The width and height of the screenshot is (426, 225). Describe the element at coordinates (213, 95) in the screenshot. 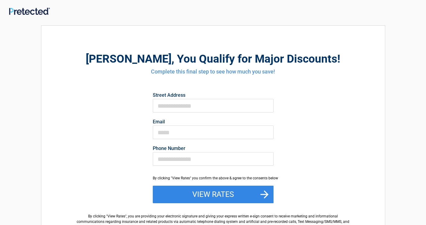

I see `label: Street Address` at that location.